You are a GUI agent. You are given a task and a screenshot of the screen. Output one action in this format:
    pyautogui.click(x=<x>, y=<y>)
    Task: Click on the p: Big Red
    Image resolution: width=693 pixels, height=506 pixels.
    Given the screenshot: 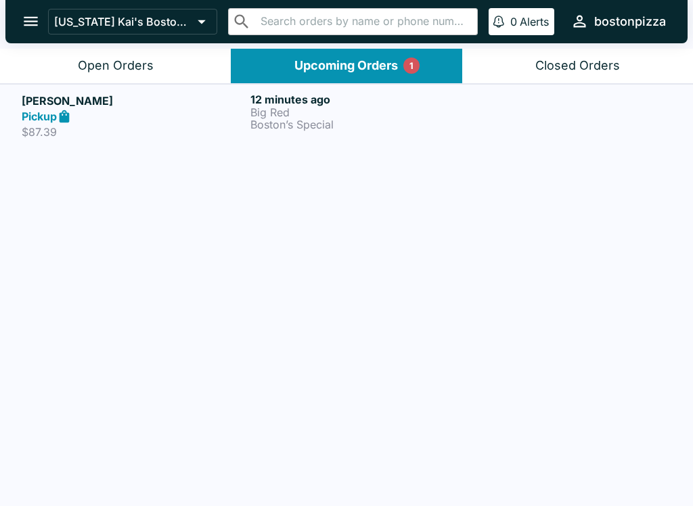 What is the action you would take?
    pyautogui.click(x=362, y=112)
    